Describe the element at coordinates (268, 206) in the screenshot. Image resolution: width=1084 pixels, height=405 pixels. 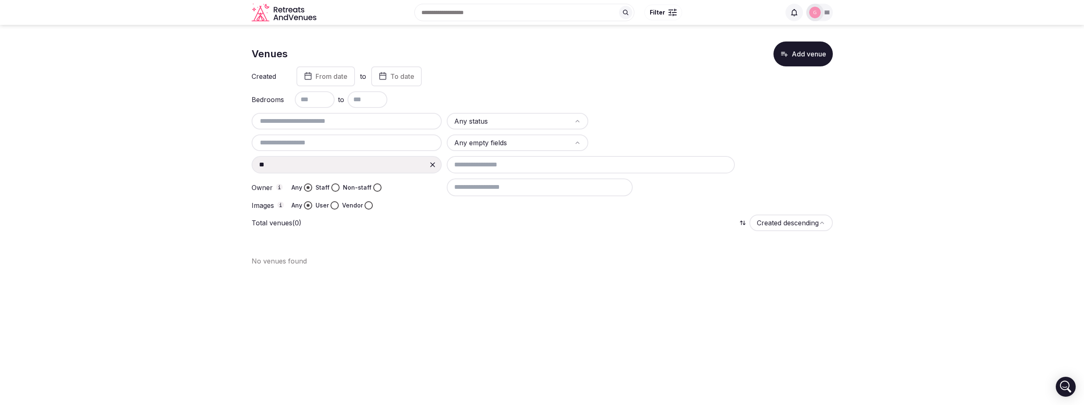
I see `label: Images` at that location.